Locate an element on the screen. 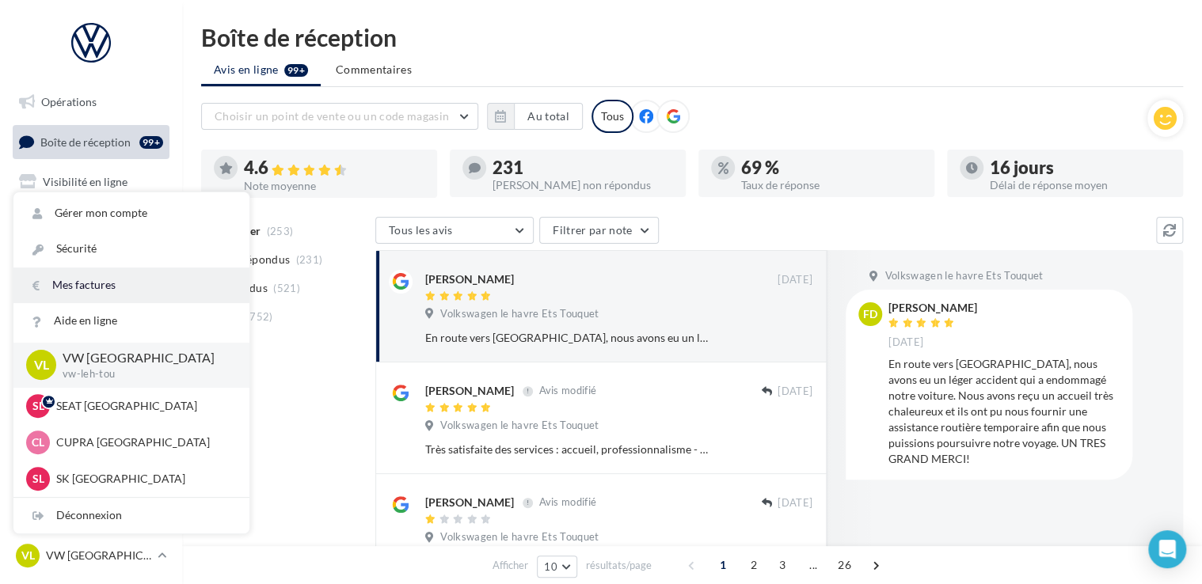  span: 2 is located at coordinates (754, 565).